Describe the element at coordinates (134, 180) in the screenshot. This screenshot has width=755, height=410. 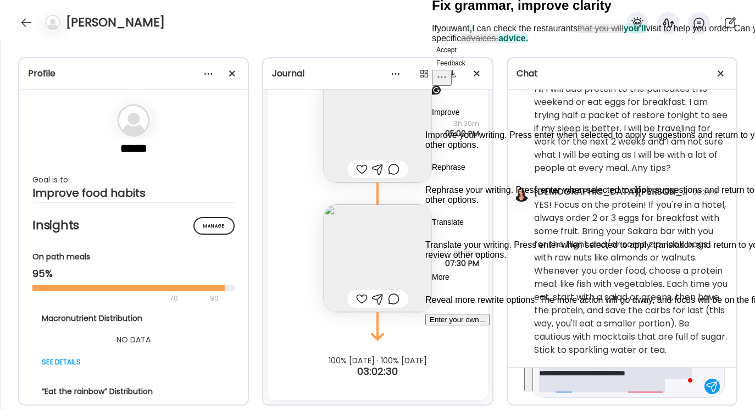
I see `div: Goal is to` at that location.